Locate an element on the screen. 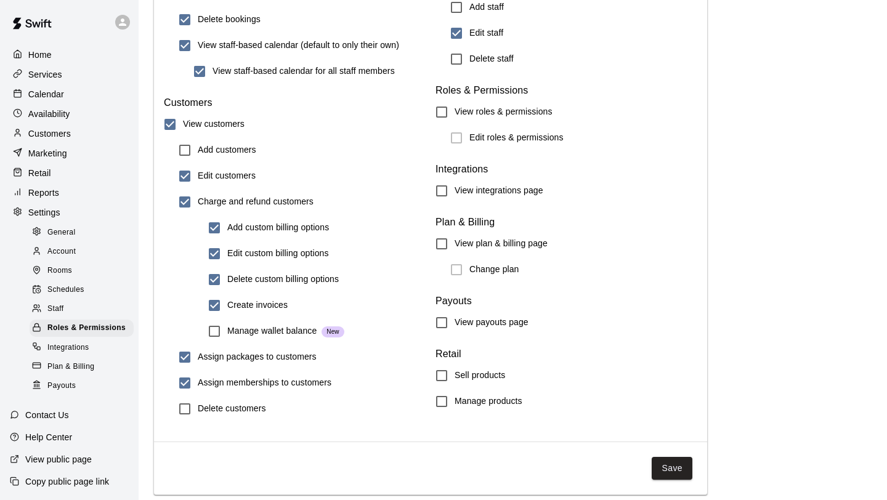 The image size is (887, 500). h6: View plan & billing page is located at coordinates (501, 244).